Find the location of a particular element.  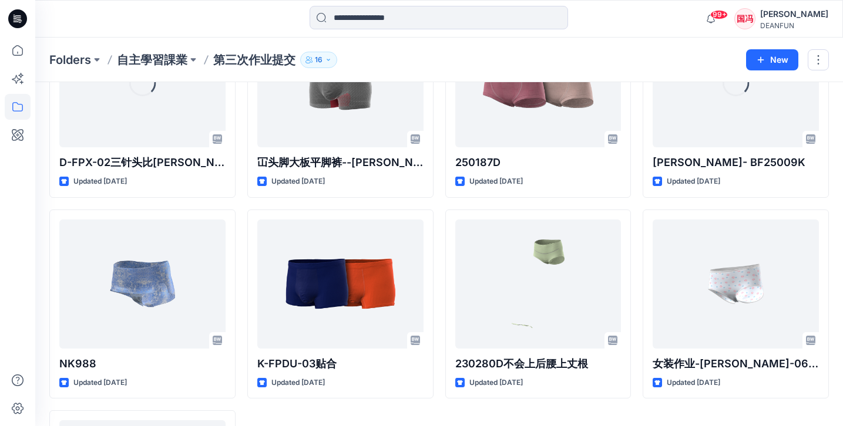

a: 女装作业-郑燕如-0606 is located at coordinates (735, 284).